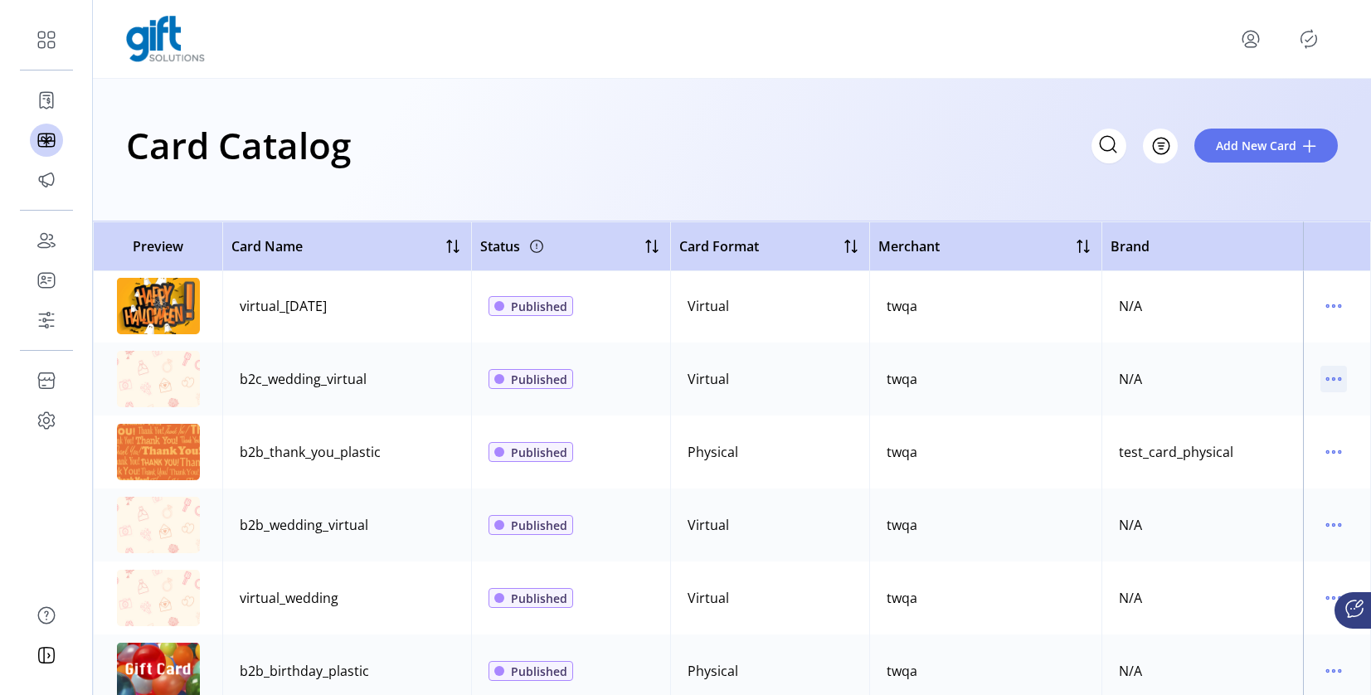  Describe the element at coordinates (1256, 145) in the screenshot. I see `span: Add New Card` at that location.